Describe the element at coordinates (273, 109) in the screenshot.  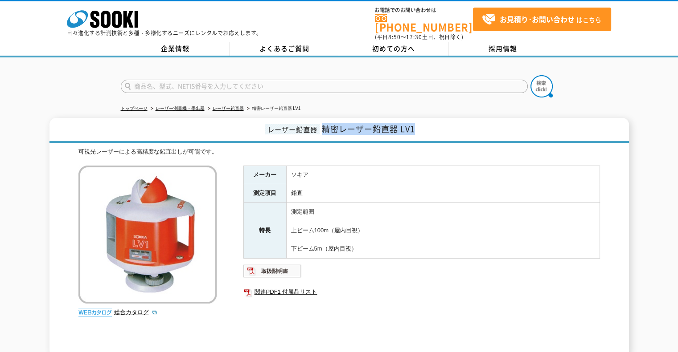
I see `li: 精密レーザー鉛直器 LV1` at that location.